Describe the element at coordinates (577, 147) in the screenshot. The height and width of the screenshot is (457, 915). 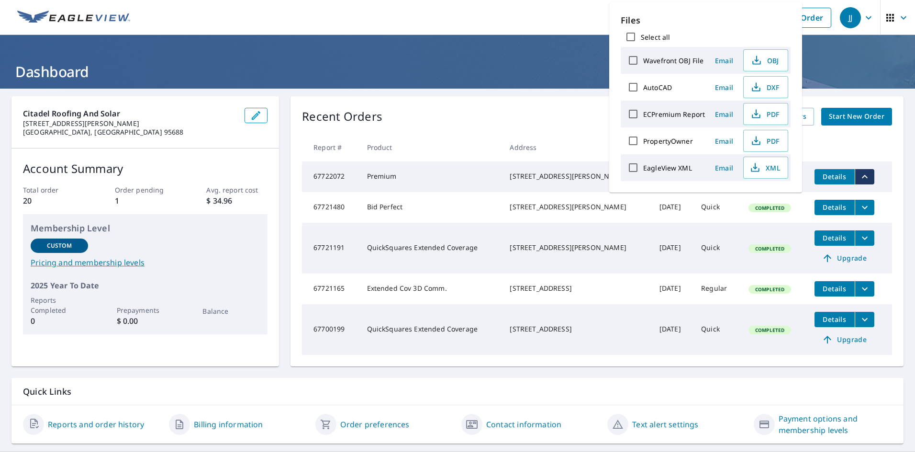
I see `th: Address` at that location.